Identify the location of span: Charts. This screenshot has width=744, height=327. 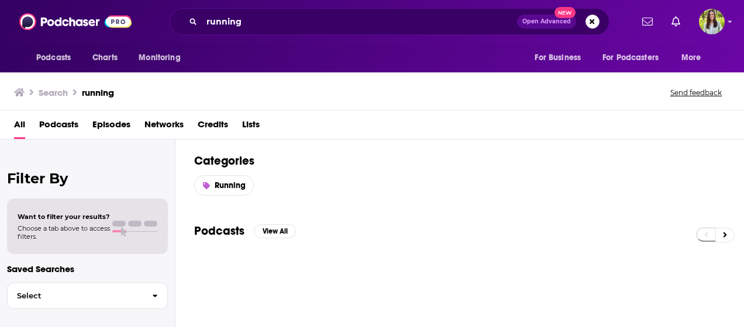
(105, 58).